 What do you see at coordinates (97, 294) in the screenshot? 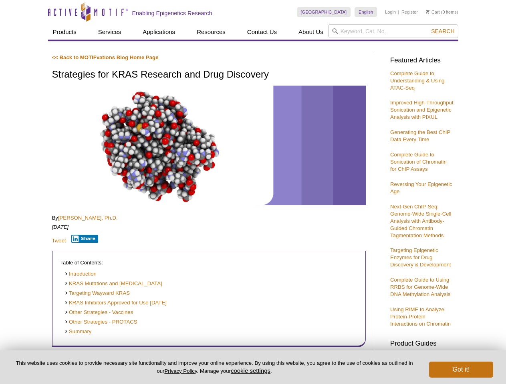
I see `a: Targeting Wayward KRAS` at bounding box center [97, 294].